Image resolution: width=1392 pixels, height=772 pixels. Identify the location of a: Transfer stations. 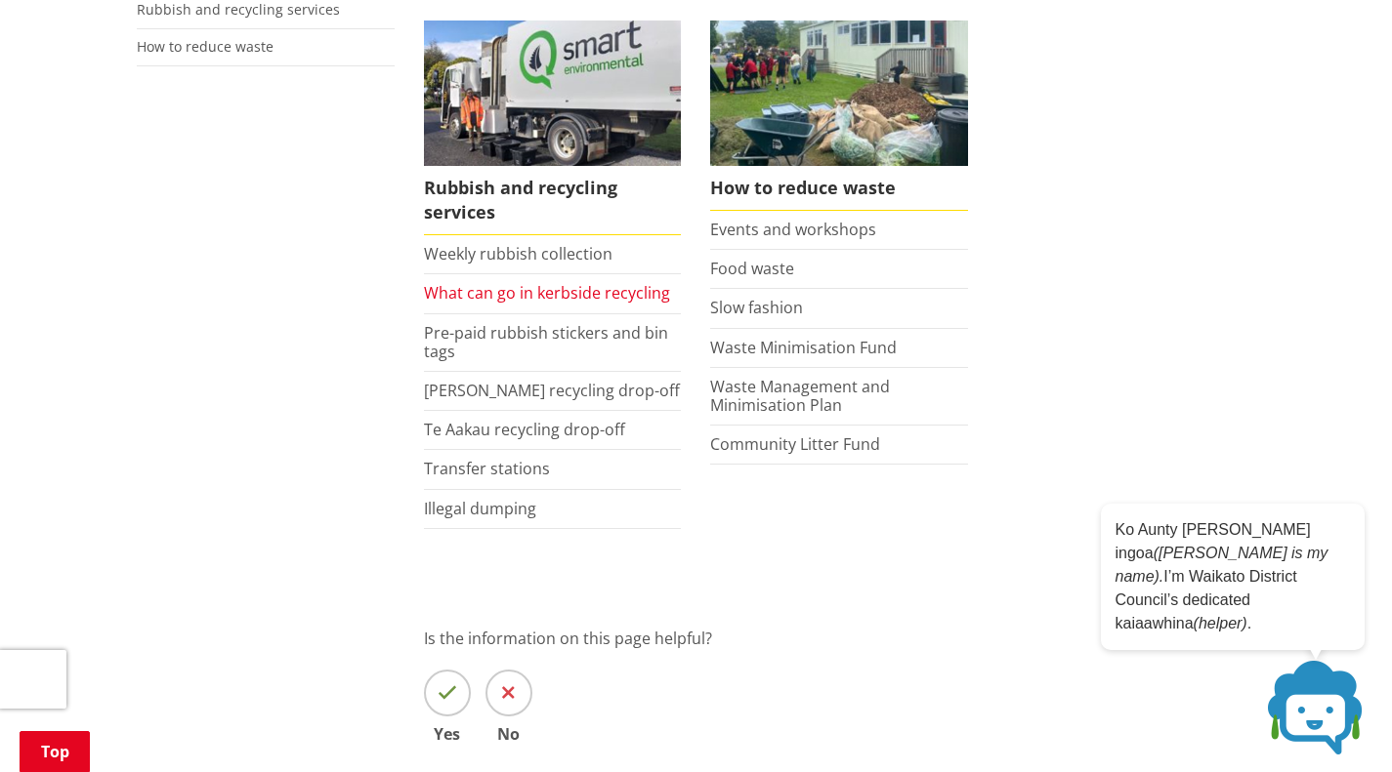
(486, 469).